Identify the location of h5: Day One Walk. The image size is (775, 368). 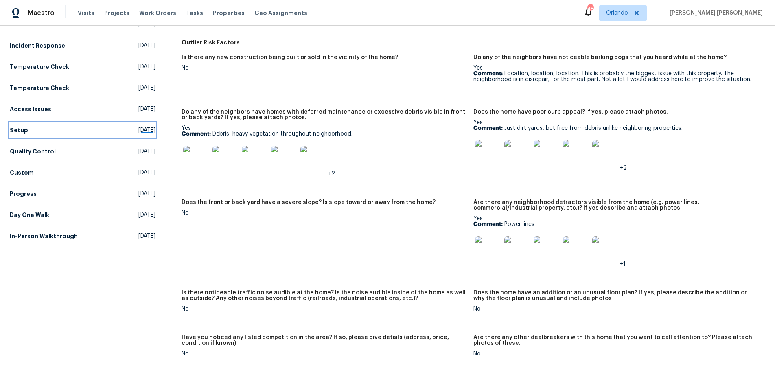
(29, 215).